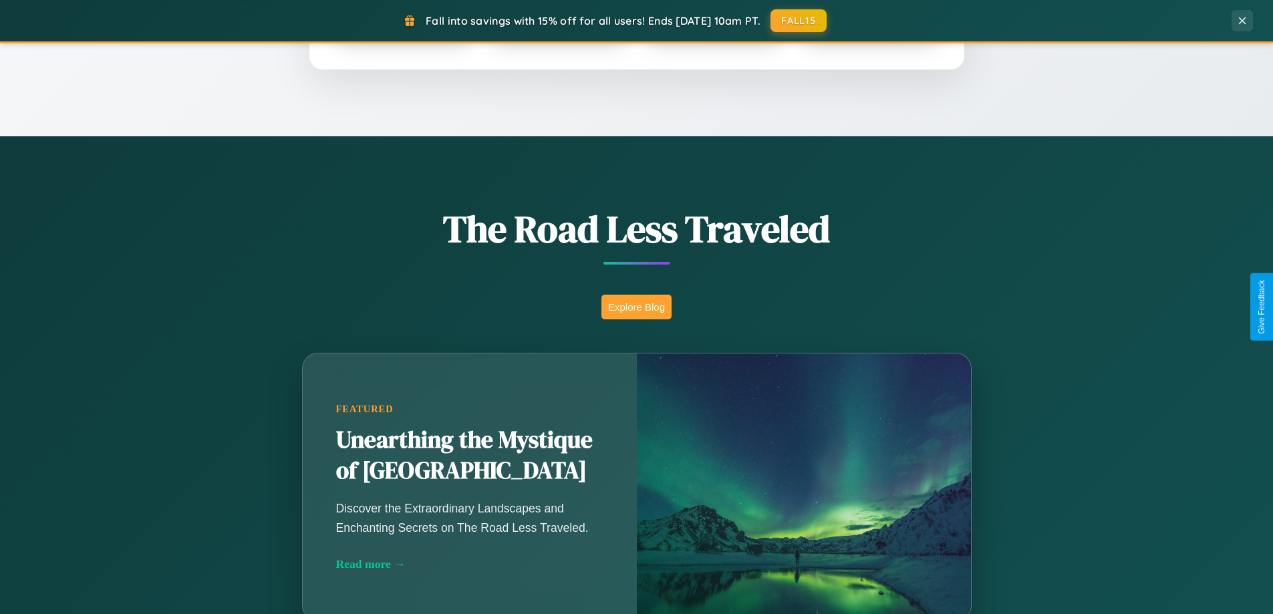 Image resolution: width=1273 pixels, height=614 pixels. What do you see at coordinates (1261, 307) in the screenshot?
I see `div: Give Feedback` at bounding box center [1261, 307].